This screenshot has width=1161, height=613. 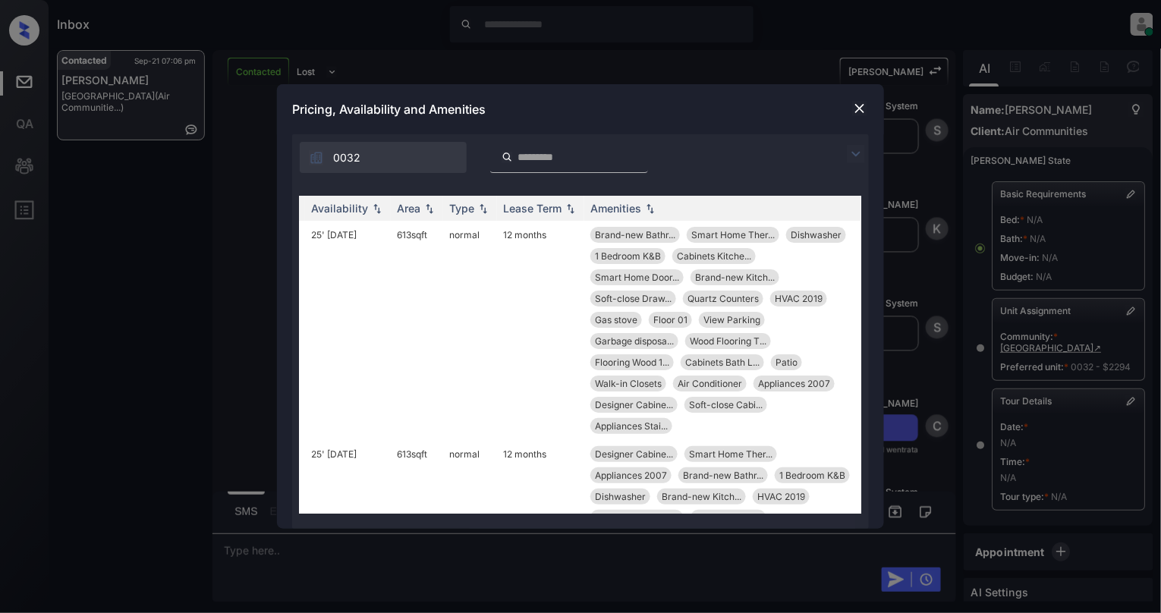 I want to click on span: Patio, so click(x=786, y=362).